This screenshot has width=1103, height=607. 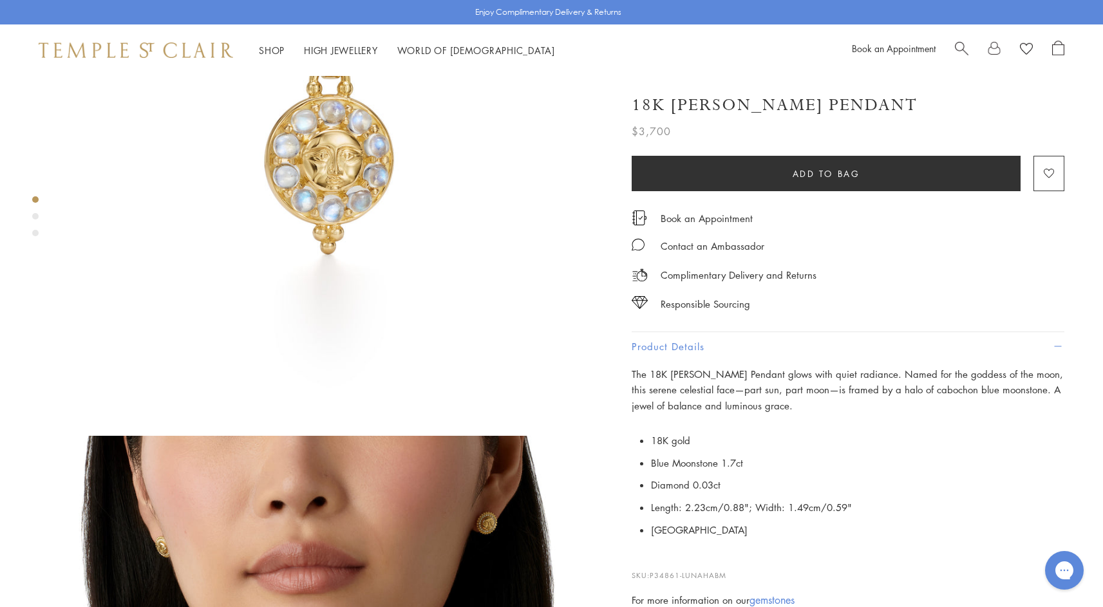 What do you see at coordinates (639, 218) in the screenshot?
I see `img: icon_appointment.svg` at bounding box center [639, 218].